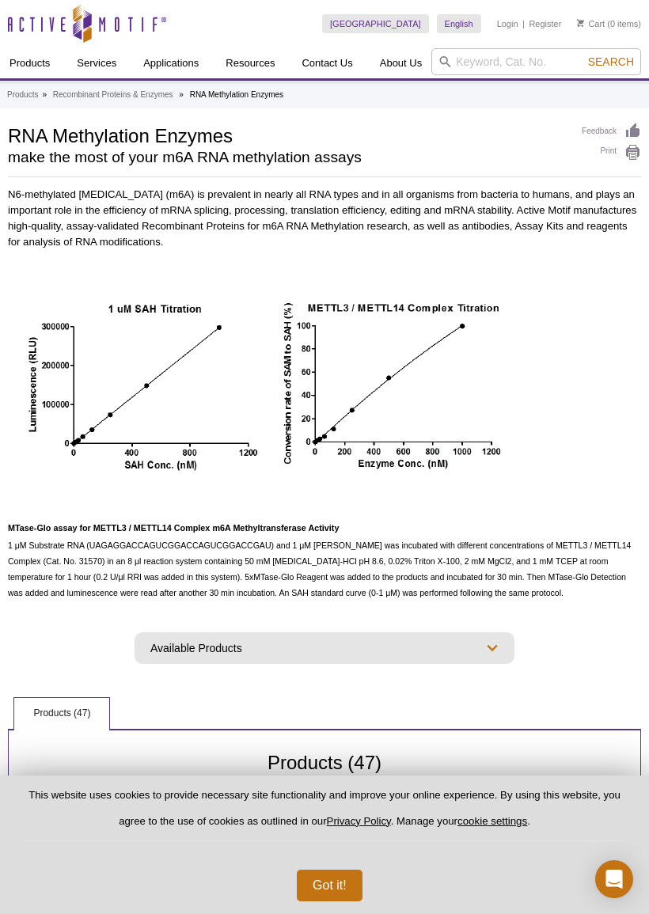 The image size is (649, 914). I want to click on li: (0 items), so click(608, 24).